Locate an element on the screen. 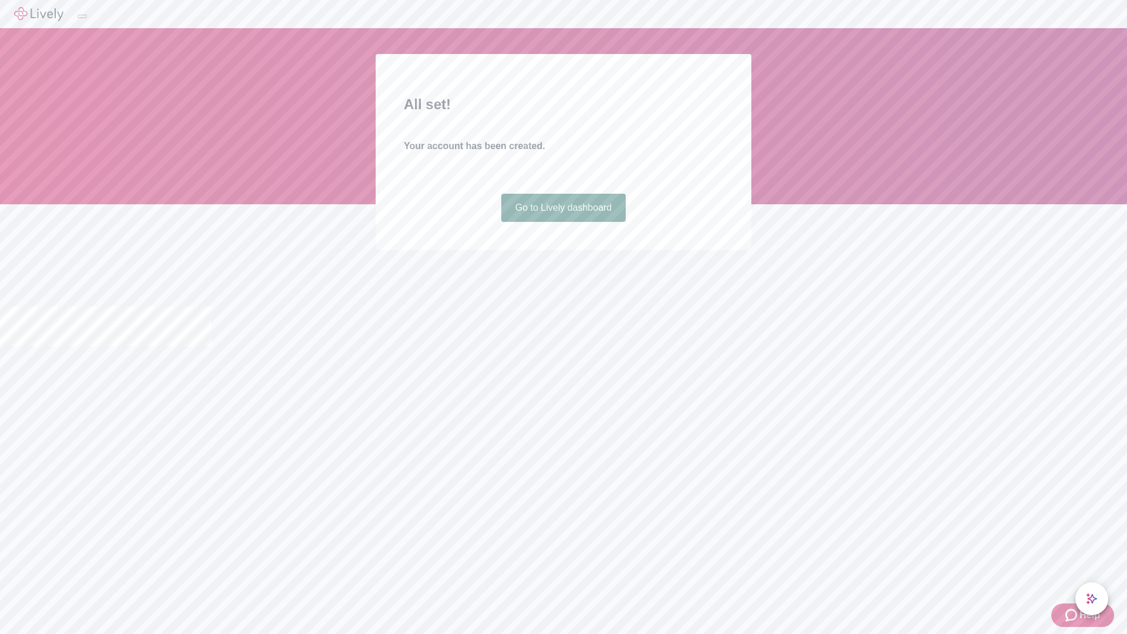 The width and height of the screenshot is (1127, 634). span: Help is located at coordinates (1090, 615).